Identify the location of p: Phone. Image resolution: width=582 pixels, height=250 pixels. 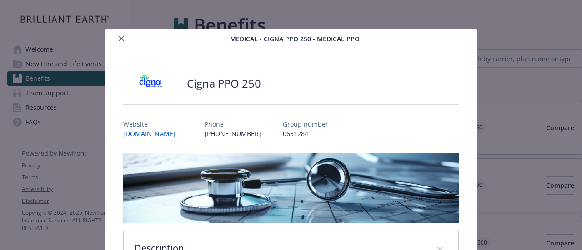
(233, 124).